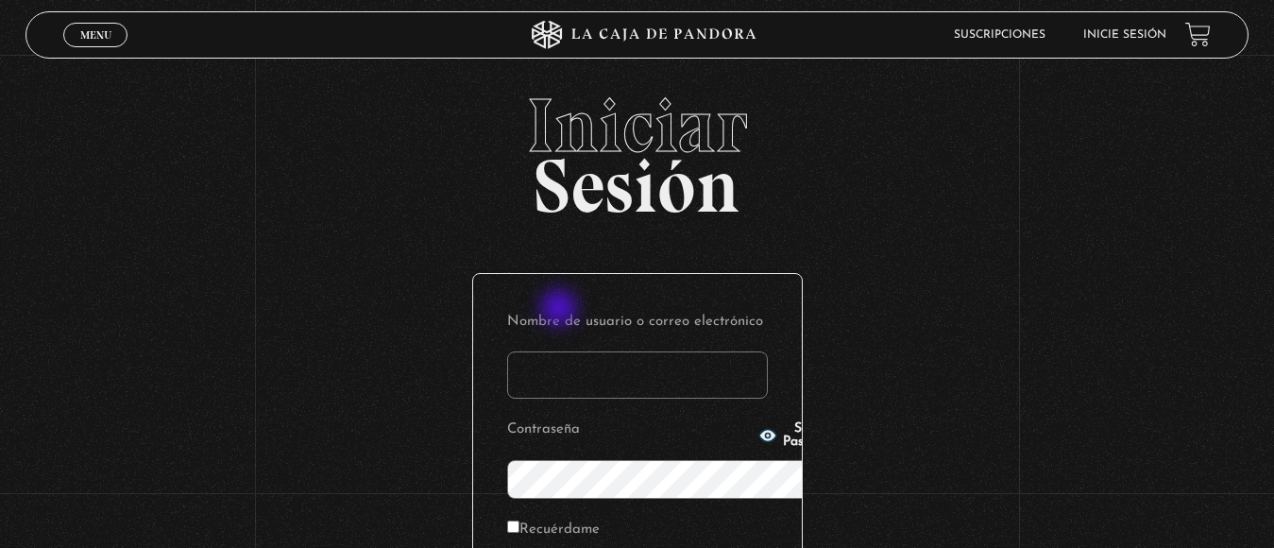 The height and width of the screenshot is (548, 1274). I want to click on span: Cerrar, so click(95, 51).